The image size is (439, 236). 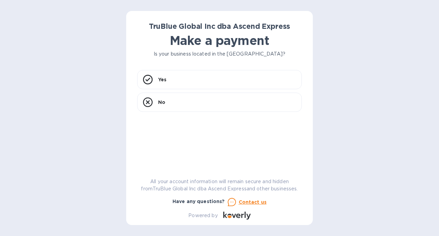 I want to click on h1: Make a payment, so click(x=220, y=41).